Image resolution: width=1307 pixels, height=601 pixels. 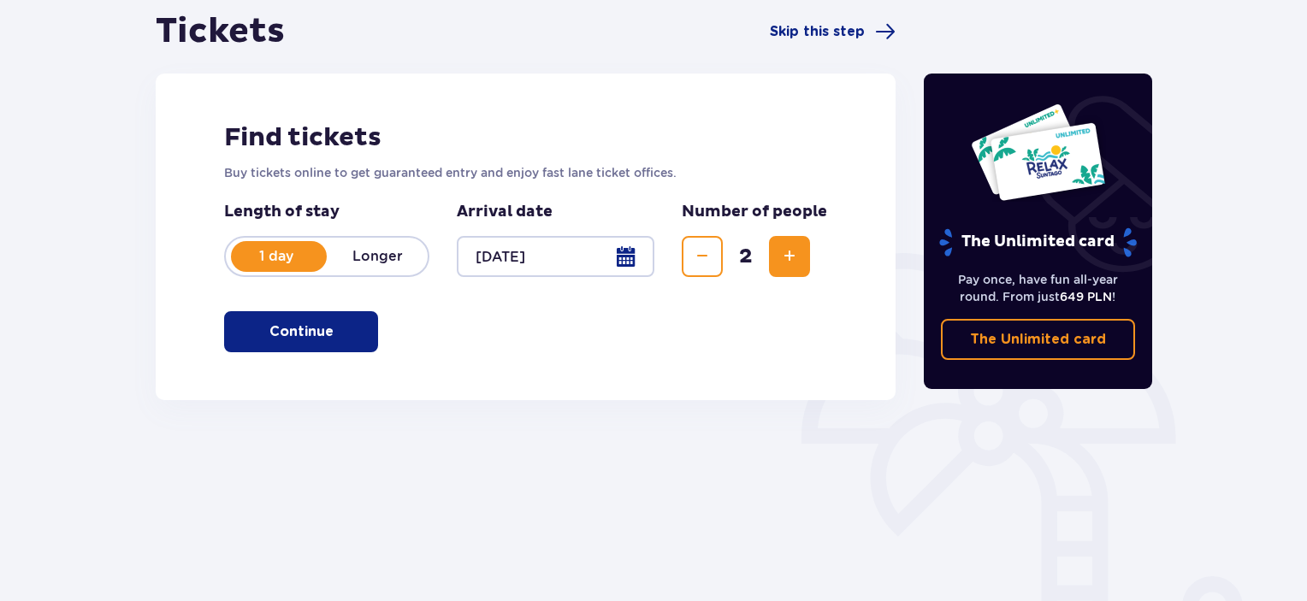 I want to click on h1: Tickets, so click(x=220, y=32).